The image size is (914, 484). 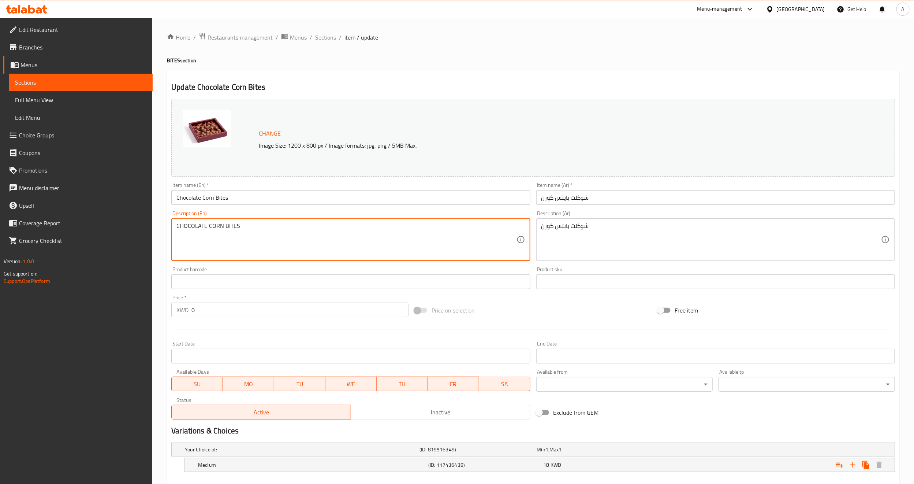 What do you see at coordinates (351, 197) in the screenshot?
I see `input: Enter name En` at bounding box center [351, 197].